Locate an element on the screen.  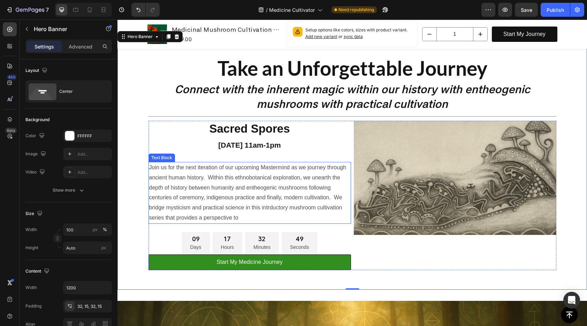
label: Height is located at coordinates (32, 247).